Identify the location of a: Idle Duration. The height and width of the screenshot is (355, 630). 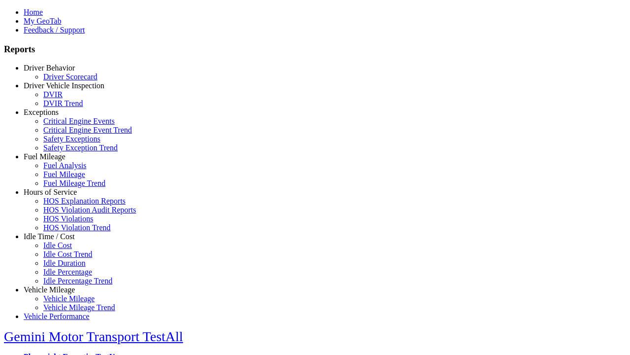
(65, 263).